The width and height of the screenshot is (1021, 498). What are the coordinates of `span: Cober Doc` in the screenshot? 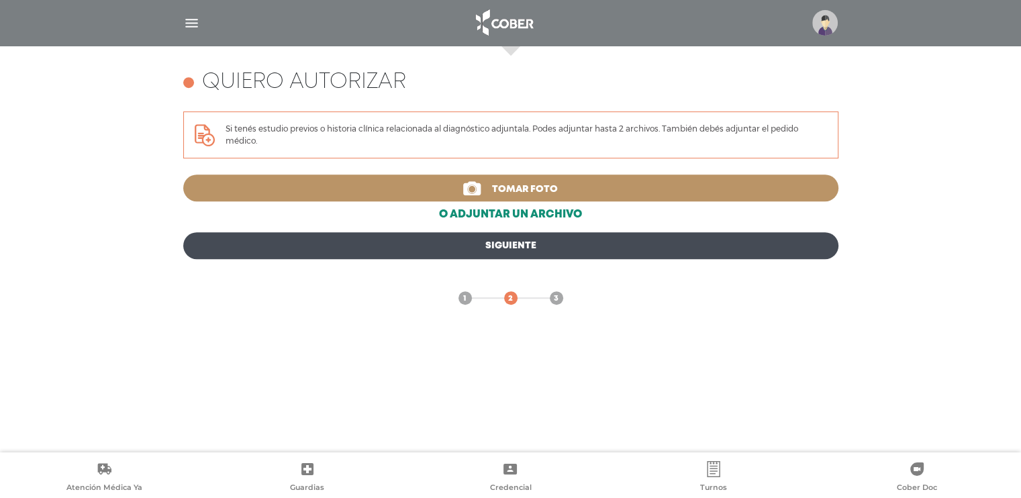 It's located at (917, 489).